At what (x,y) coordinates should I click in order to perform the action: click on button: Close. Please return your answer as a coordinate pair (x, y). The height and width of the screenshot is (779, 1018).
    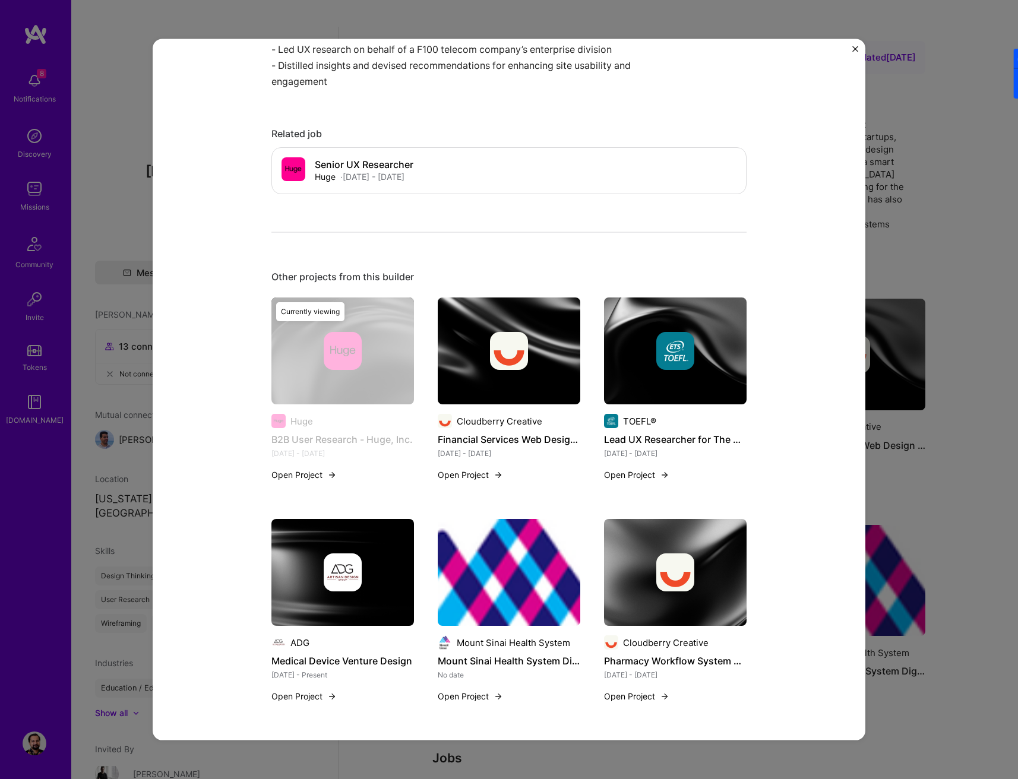
    Looking at the image, I should click on (855, 52).